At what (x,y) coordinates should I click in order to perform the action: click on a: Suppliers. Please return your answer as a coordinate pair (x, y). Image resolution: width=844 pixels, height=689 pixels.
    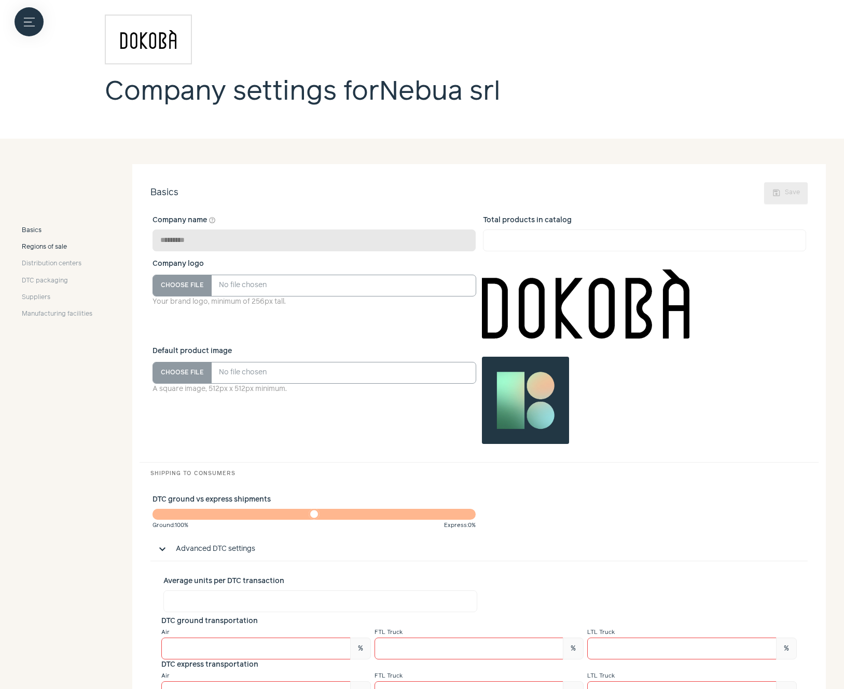
    Looking at the image, I should click on (57, 297).